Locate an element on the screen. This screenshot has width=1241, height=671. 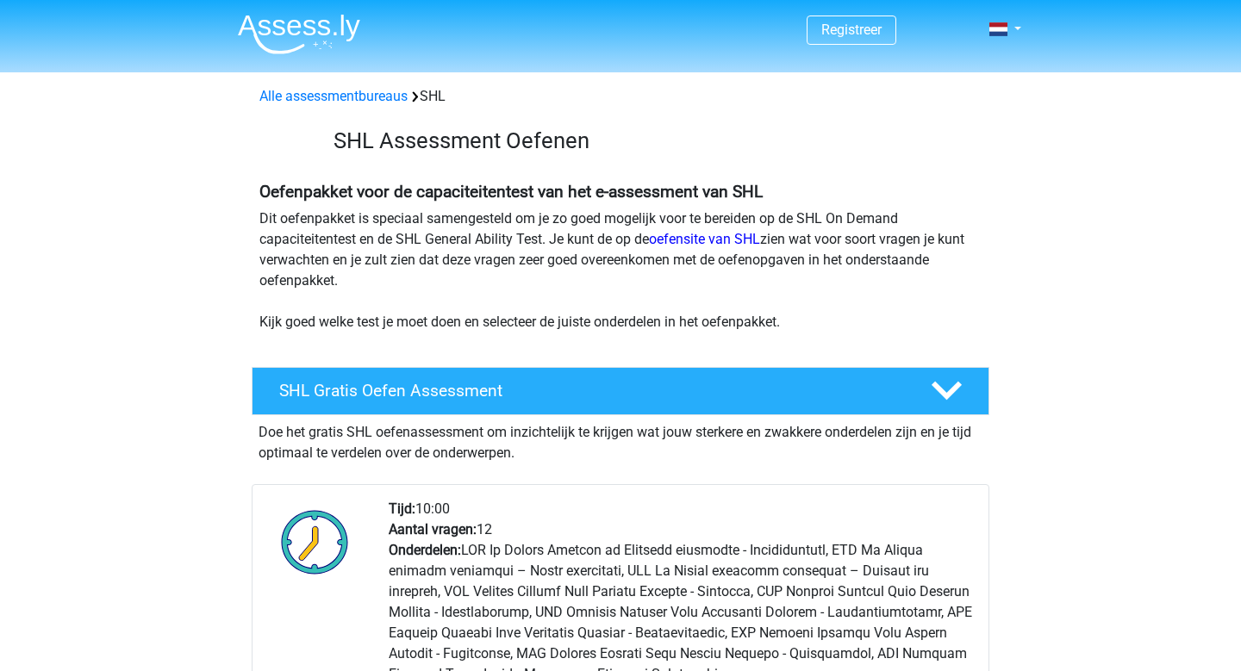
b: Tijd: is located at coordinates (402, 509).